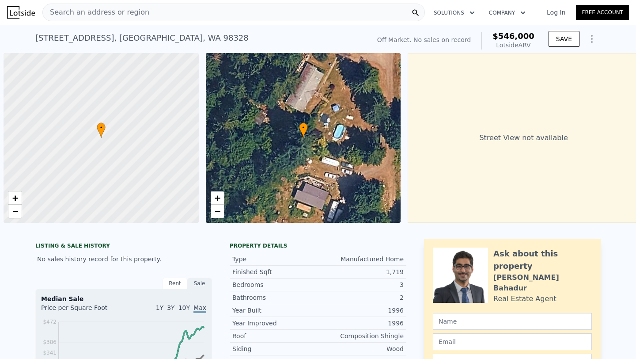  What do you see at coordinates (175, 283) in the screenshot?
I see `div: Rent` at bounding box center [175, 283].